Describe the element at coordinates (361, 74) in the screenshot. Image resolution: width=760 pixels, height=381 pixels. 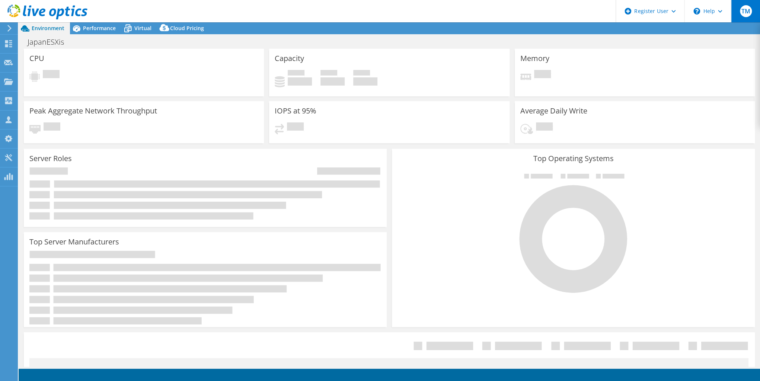
I see `span: Total` at that location.